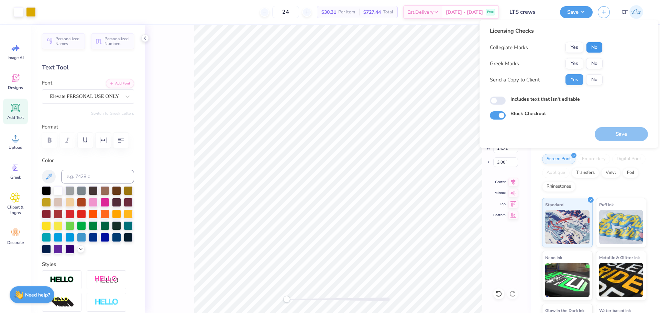  I want to click on span: Puff Ink, so click(607, 205).